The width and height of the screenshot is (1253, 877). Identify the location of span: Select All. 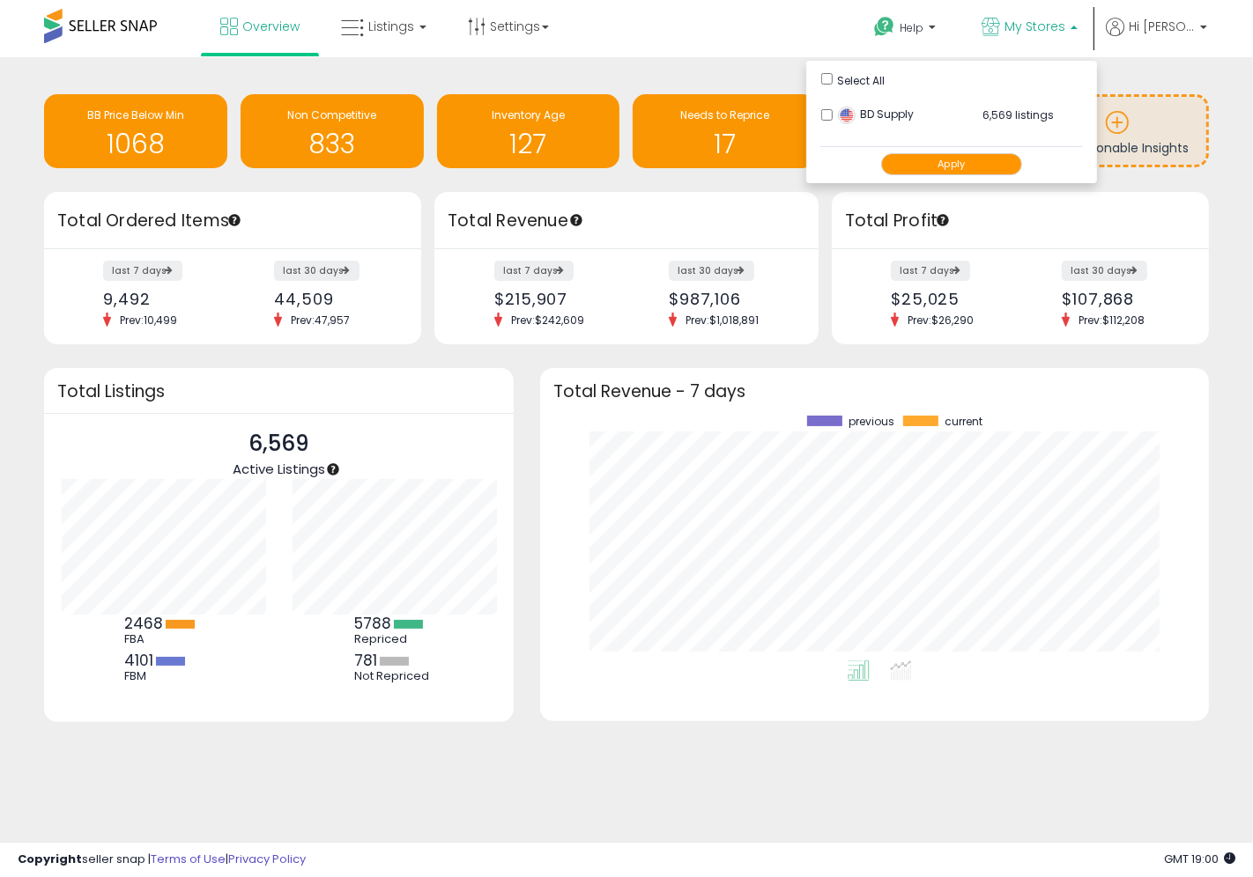
(861, 80).